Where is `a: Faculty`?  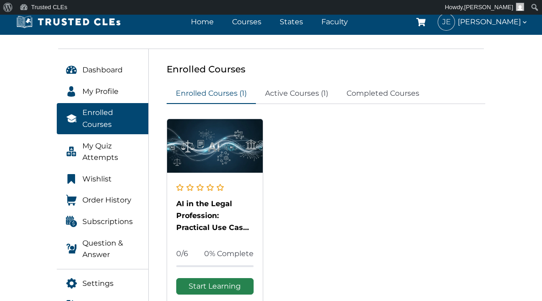 a: Faculty is located at coordinates (335, 22).